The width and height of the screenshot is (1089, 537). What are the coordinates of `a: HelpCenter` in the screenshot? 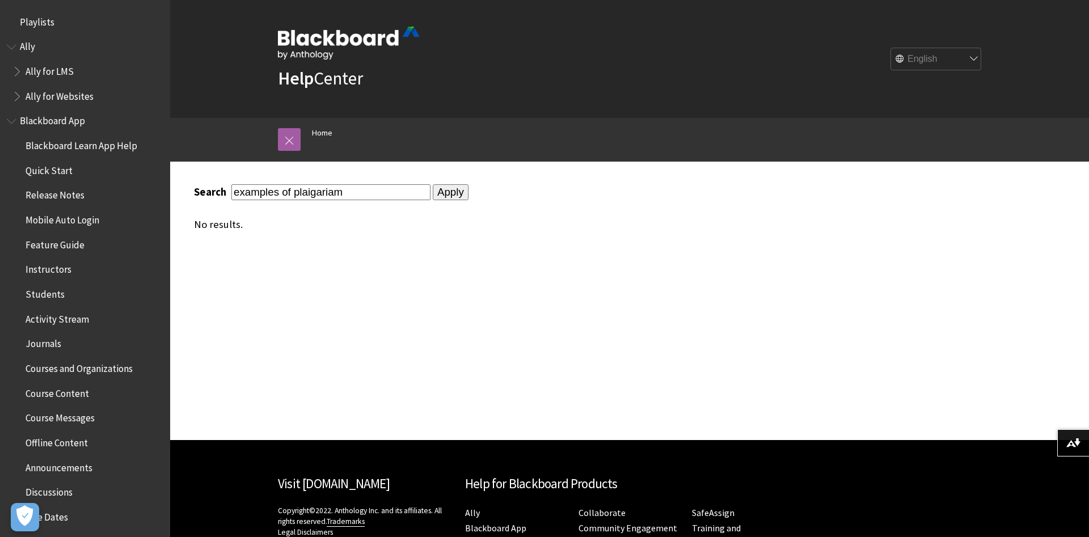 It's located at (320, 78).